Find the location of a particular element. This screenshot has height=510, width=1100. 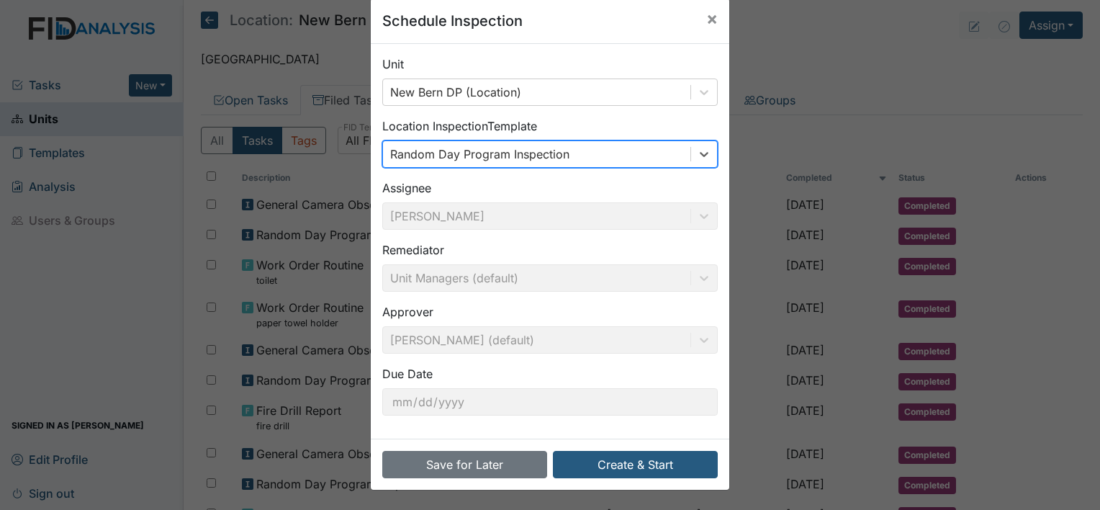

div: Random Day Program Inspection is located at coordinates (480, 154).